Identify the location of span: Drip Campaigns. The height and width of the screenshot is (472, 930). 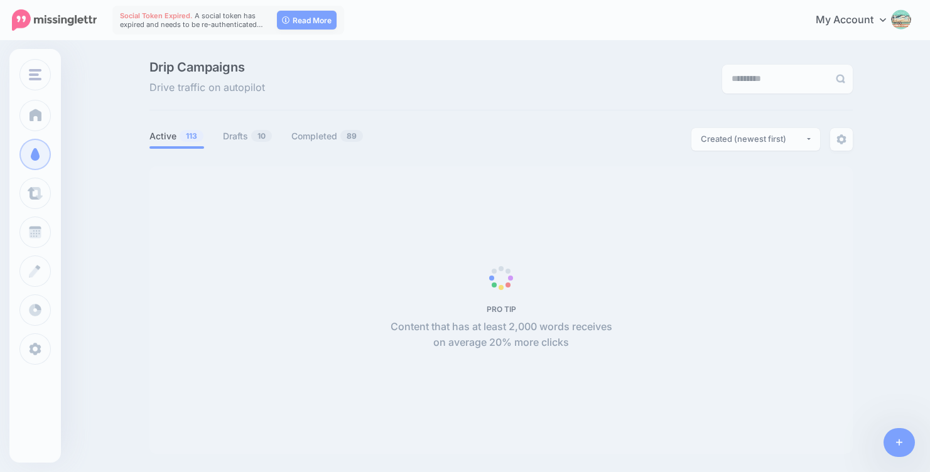
(207, 67).